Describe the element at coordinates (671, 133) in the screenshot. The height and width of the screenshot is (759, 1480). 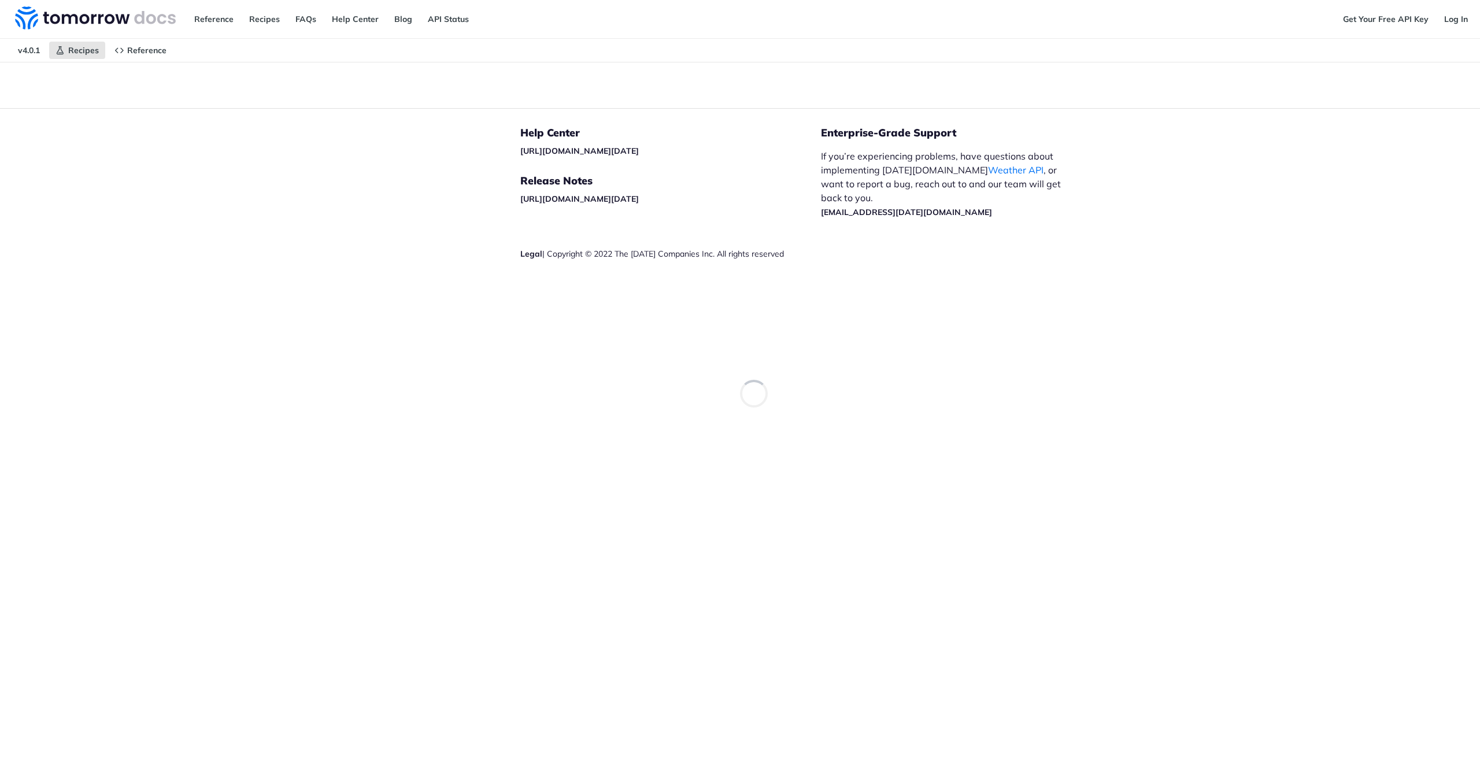
I see `h5: Help Center` at that location.